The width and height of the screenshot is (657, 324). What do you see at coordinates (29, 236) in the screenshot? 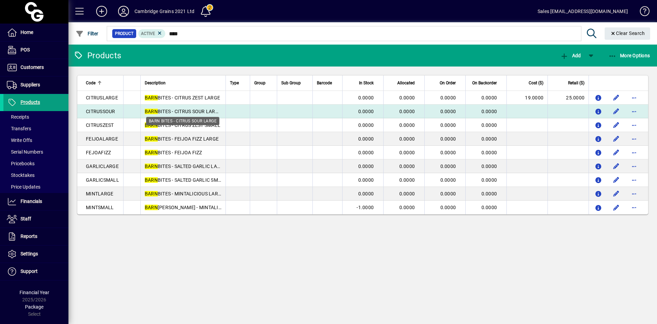
I see `span: Reports` at bounding box center [29, 236].